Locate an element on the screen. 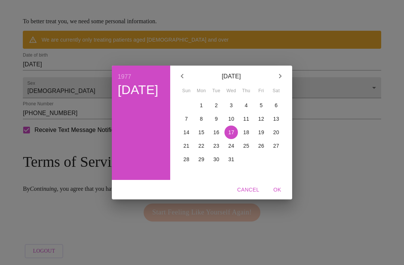 This screenshot has width=404, height=265. p: 26 is located at coordinates (261, 146).